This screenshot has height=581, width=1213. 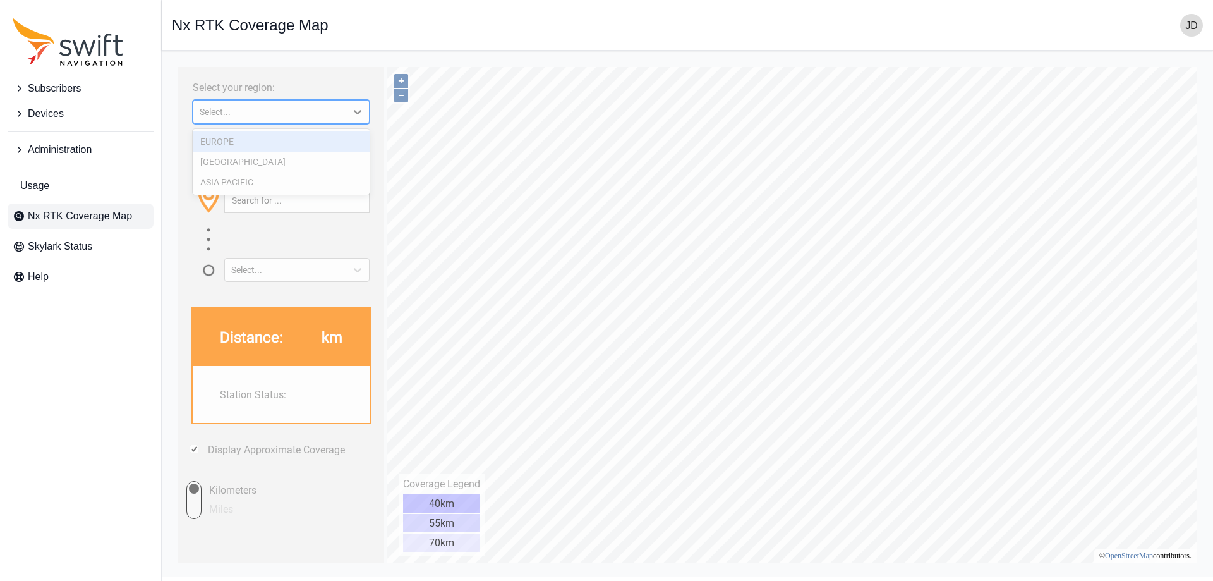 What do you see at coordinates (62, 27) in the screenshot?
I see `label: Select your region:` at bounding box center [62, 27].